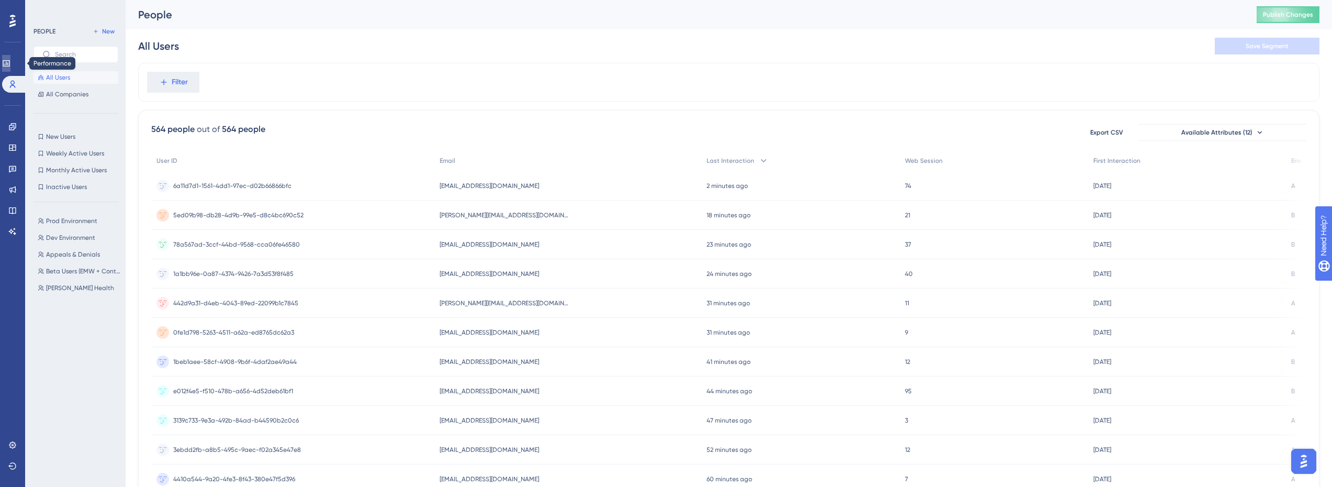  I want to click on time: 41 minutes ago, so click(729, 362).